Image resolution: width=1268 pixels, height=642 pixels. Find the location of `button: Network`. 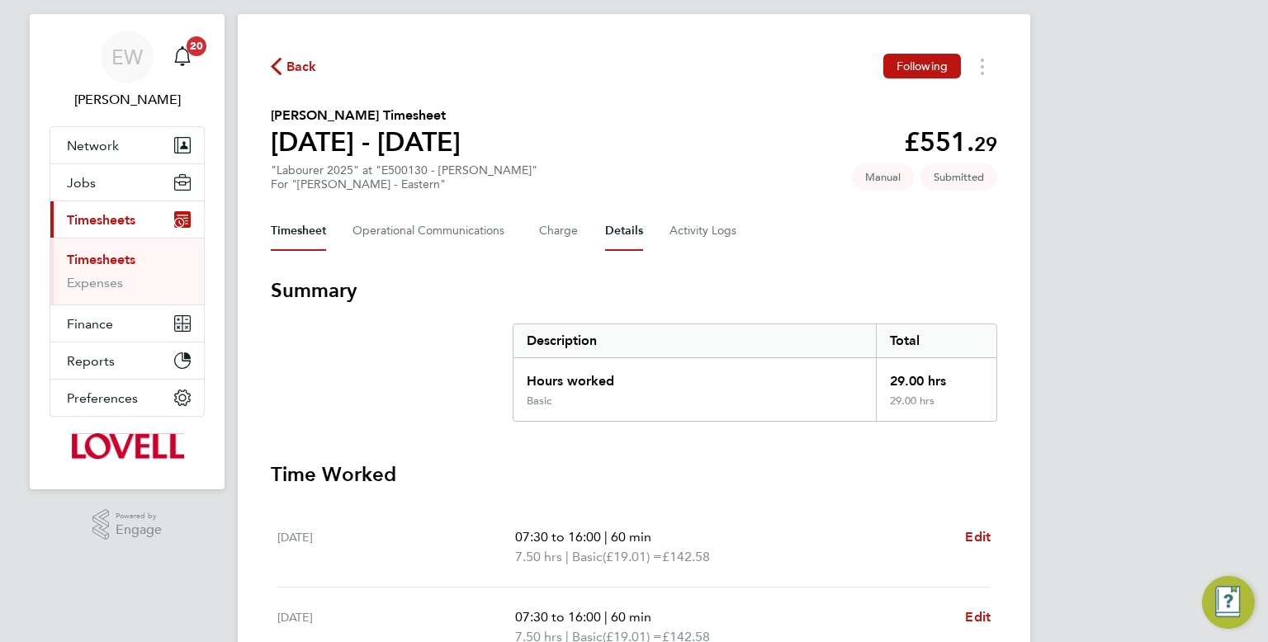

button: Network is located at coordinates (127, 145).